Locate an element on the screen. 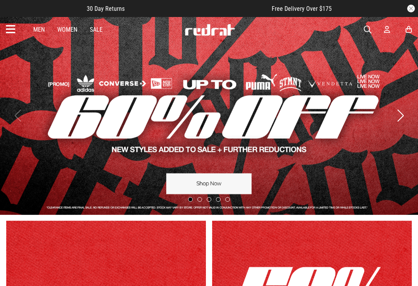  a: Women is located at coordinates (67, 29).